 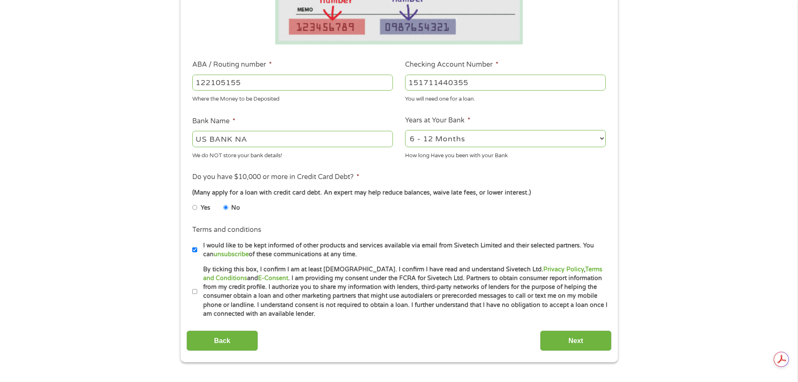 What do you see at coordinates (222, 340) in the screenshot?
I see `input: Back` at bounding box center [222, 340].